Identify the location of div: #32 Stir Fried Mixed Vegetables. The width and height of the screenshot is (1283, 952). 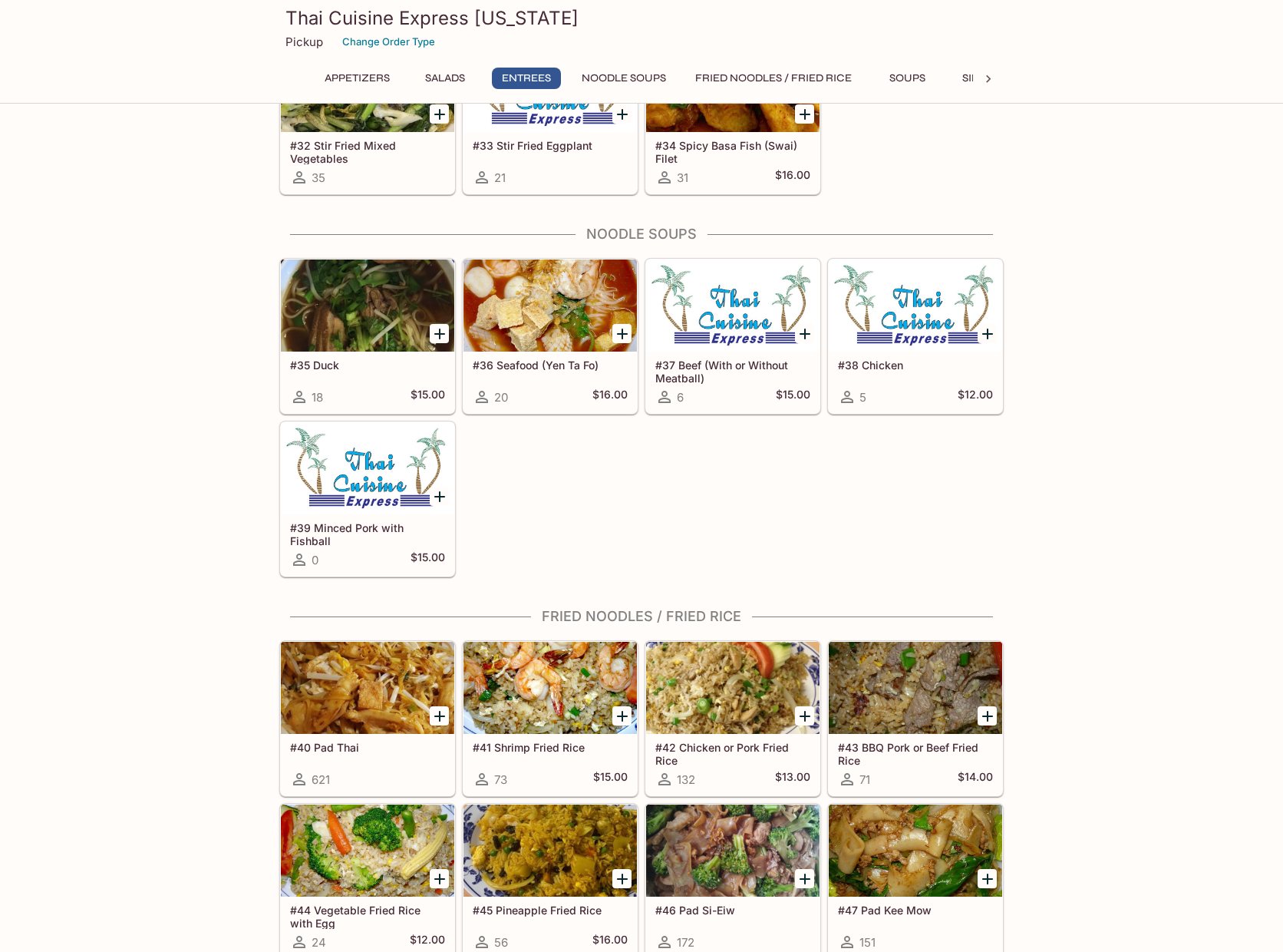
(368, 86).